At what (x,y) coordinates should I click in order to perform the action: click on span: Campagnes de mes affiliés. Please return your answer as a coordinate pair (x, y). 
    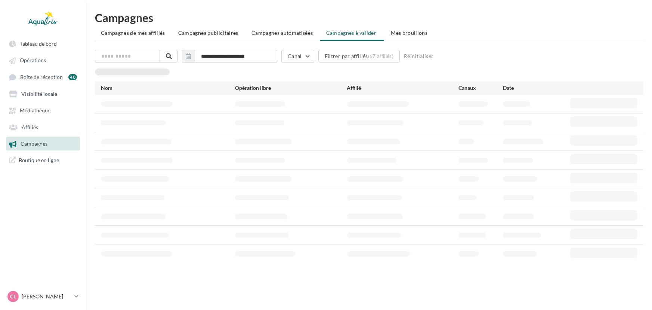
    Looking at the image, I should click on (133, 33).